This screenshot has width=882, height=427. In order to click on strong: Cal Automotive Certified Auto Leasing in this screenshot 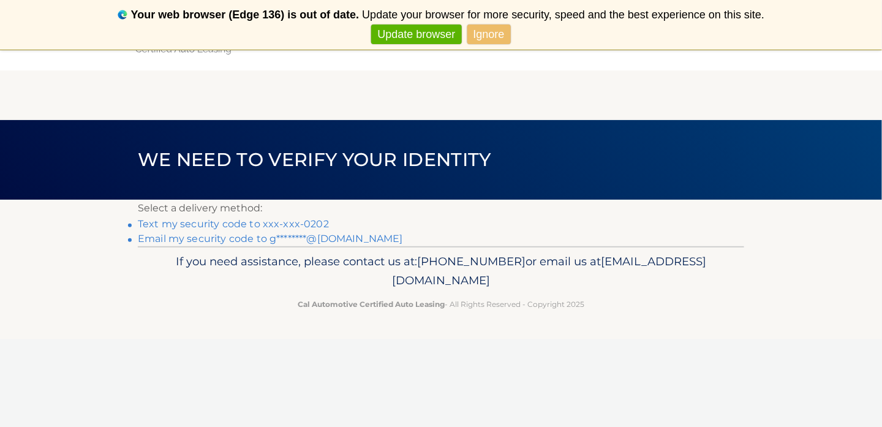, I will do `click(371, 304)`.